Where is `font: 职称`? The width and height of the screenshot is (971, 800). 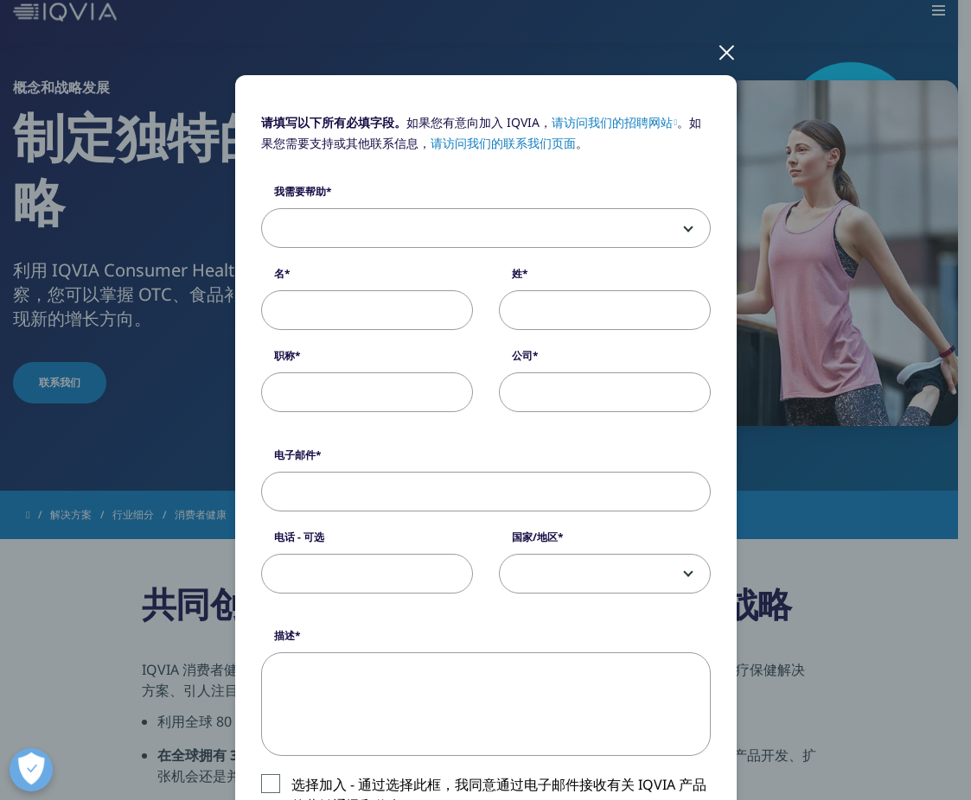 font: 职称 is located at coordinates (284, 355).